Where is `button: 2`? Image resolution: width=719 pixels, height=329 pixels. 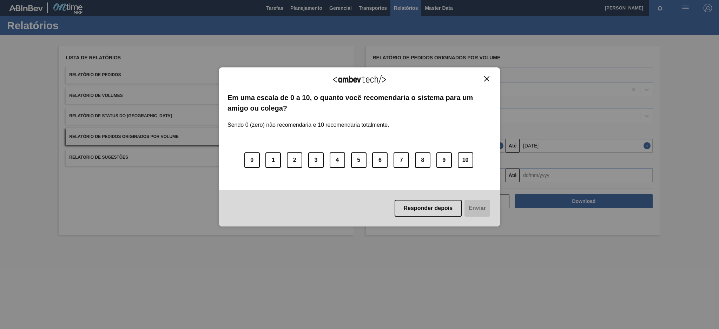
button: 2 is located at coordinates (295, 160).